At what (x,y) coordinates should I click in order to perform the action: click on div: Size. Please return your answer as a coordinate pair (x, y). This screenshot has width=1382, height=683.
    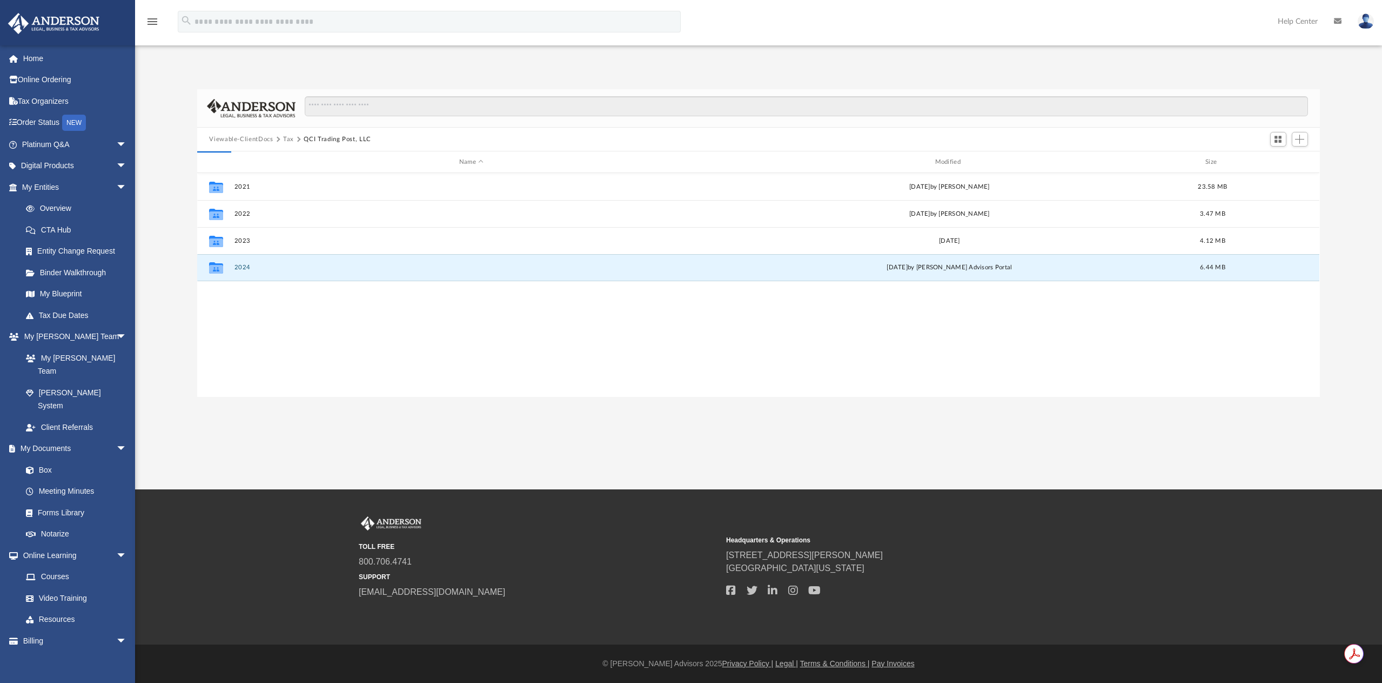
    Looking at the image, I should click on (1213, 162).